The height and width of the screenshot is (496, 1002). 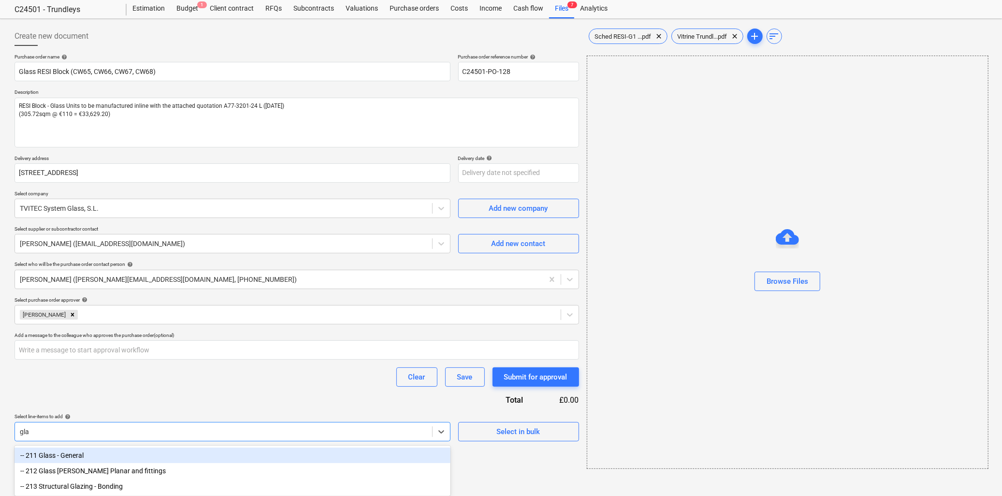 I want to click on div: Select in bulk, so click(x=518, y=431).